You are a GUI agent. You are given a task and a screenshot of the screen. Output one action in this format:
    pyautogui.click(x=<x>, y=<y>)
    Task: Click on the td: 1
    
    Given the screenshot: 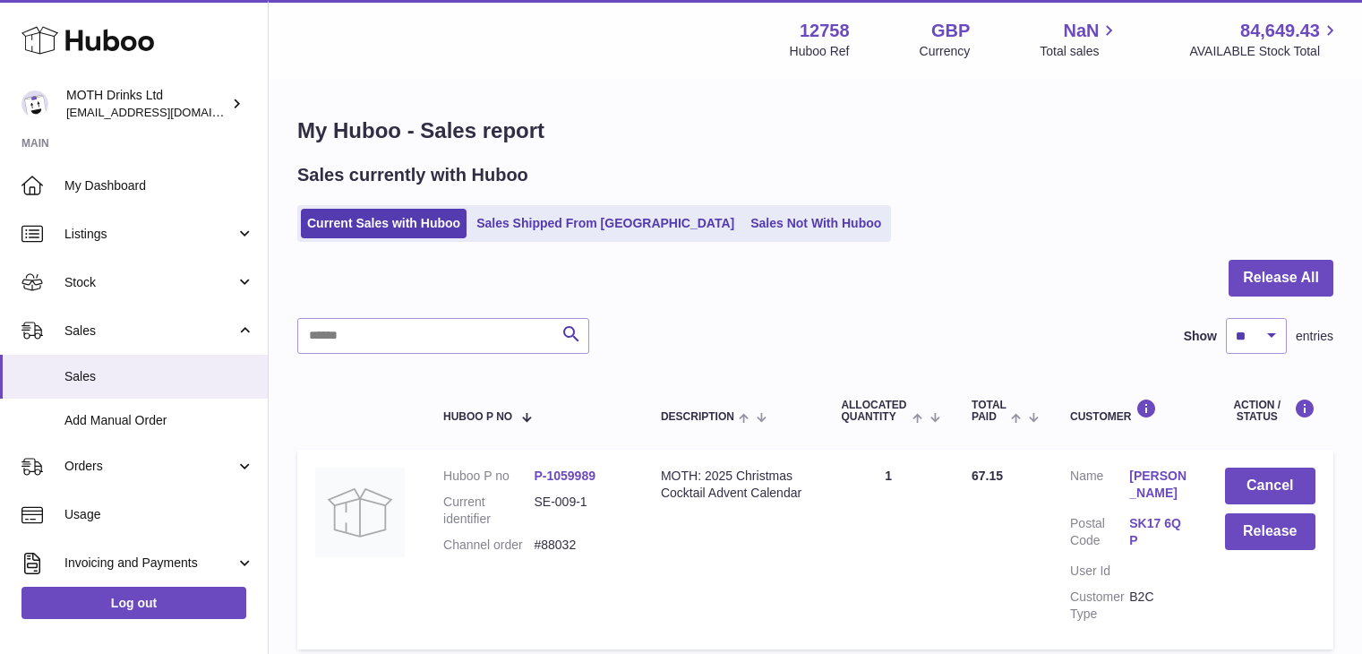 What is the action you would take?
    pyautogui.click(x=888, y=549)
    